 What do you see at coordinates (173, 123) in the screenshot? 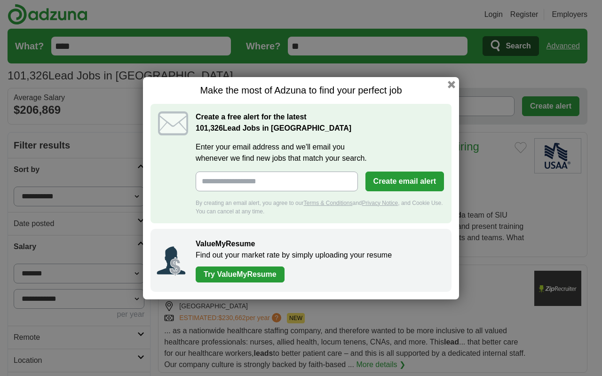
I see `img: icon_email.svg` at bounding box center [173, 123].